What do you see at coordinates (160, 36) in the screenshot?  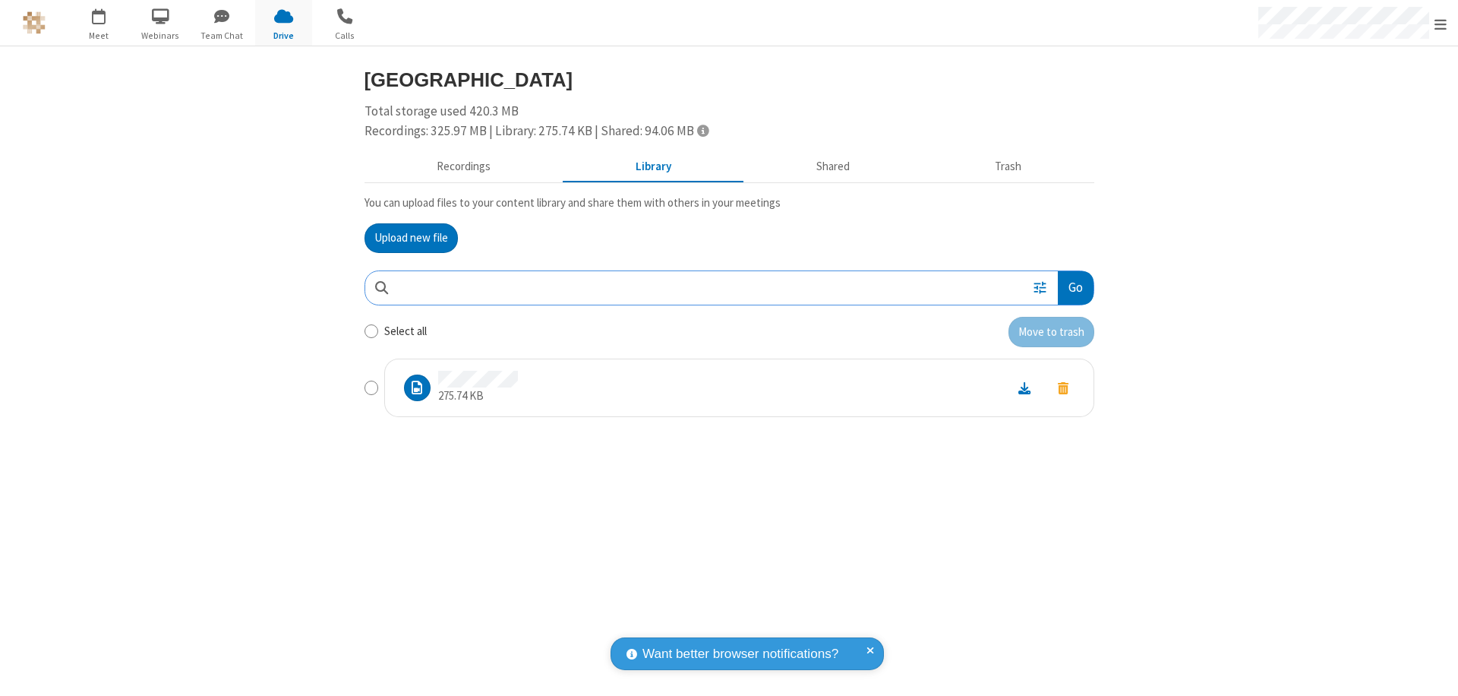 I see `span: Webinars` at bounding box center [160, 36].